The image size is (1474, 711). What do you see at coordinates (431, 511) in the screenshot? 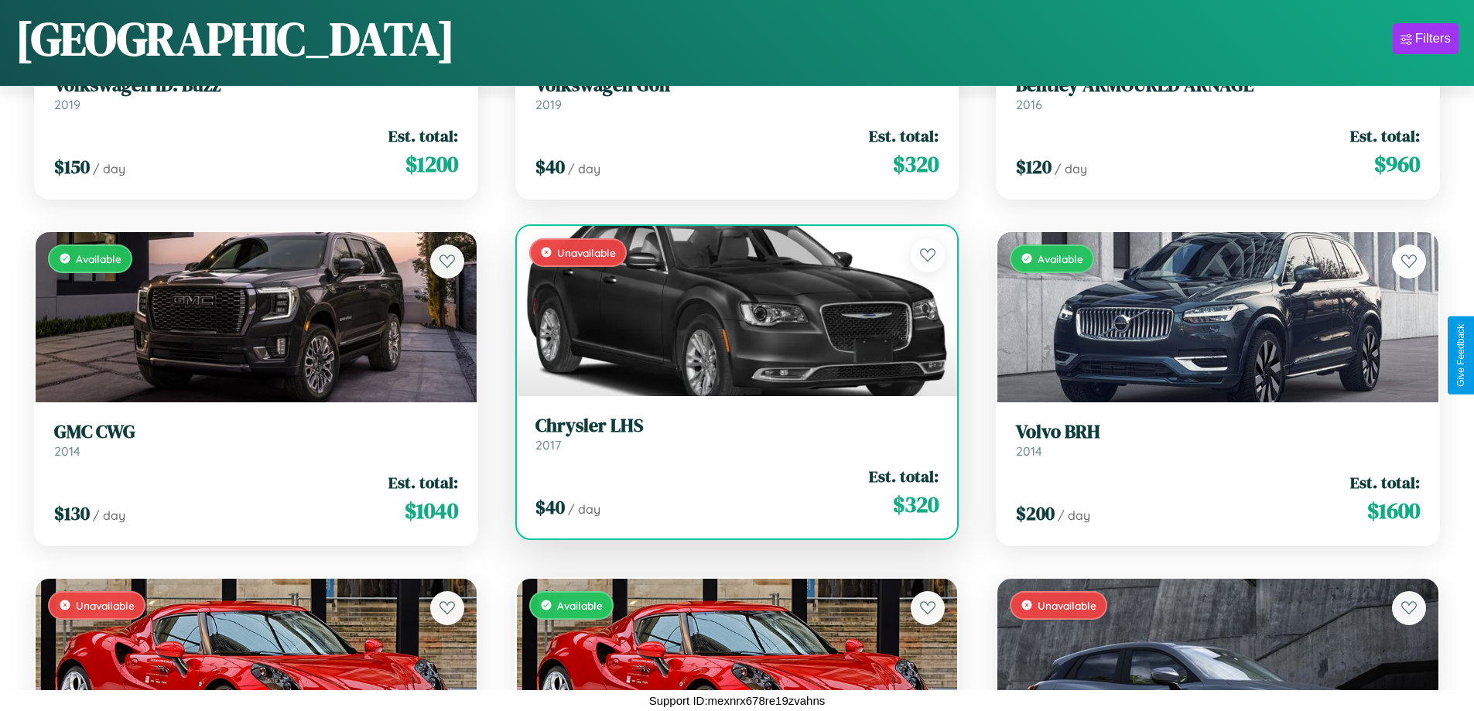
I see `span: $ 1040` at bounding box center [431, 511].